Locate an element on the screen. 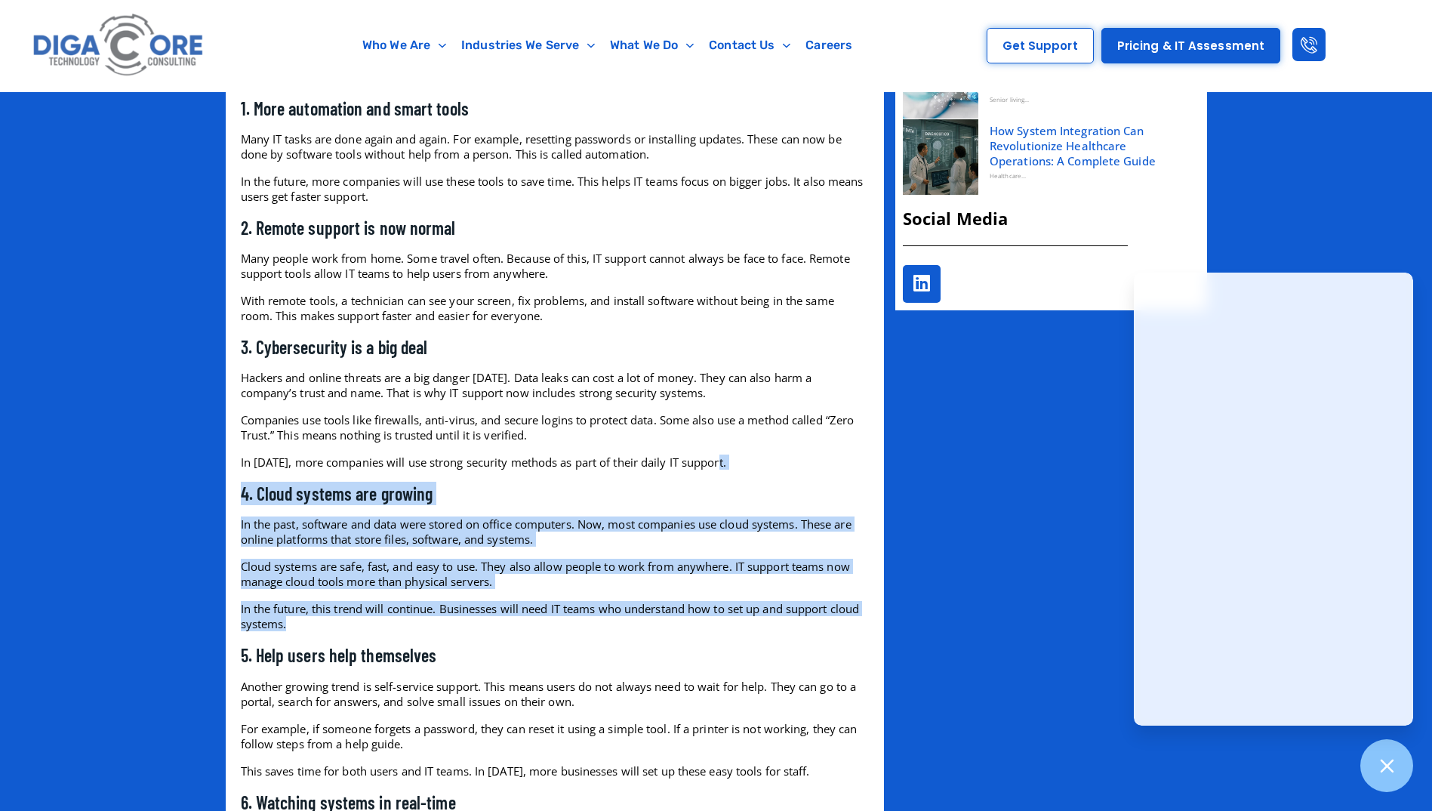  a: How System Integration Can Revolutionize Healthcare Operations: A Complete Guide is located at coordinates (1089, 146).